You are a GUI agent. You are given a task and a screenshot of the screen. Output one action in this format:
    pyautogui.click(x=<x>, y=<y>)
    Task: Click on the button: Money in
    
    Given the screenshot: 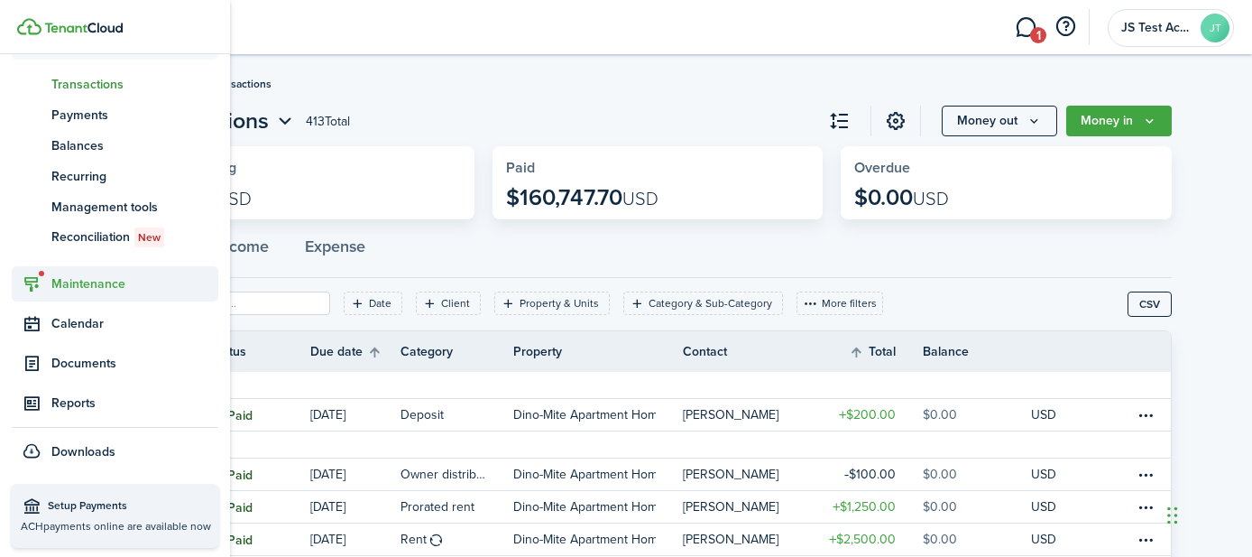 What is the action you would take?
    pyautogui.click(x=1119, y=121)
    